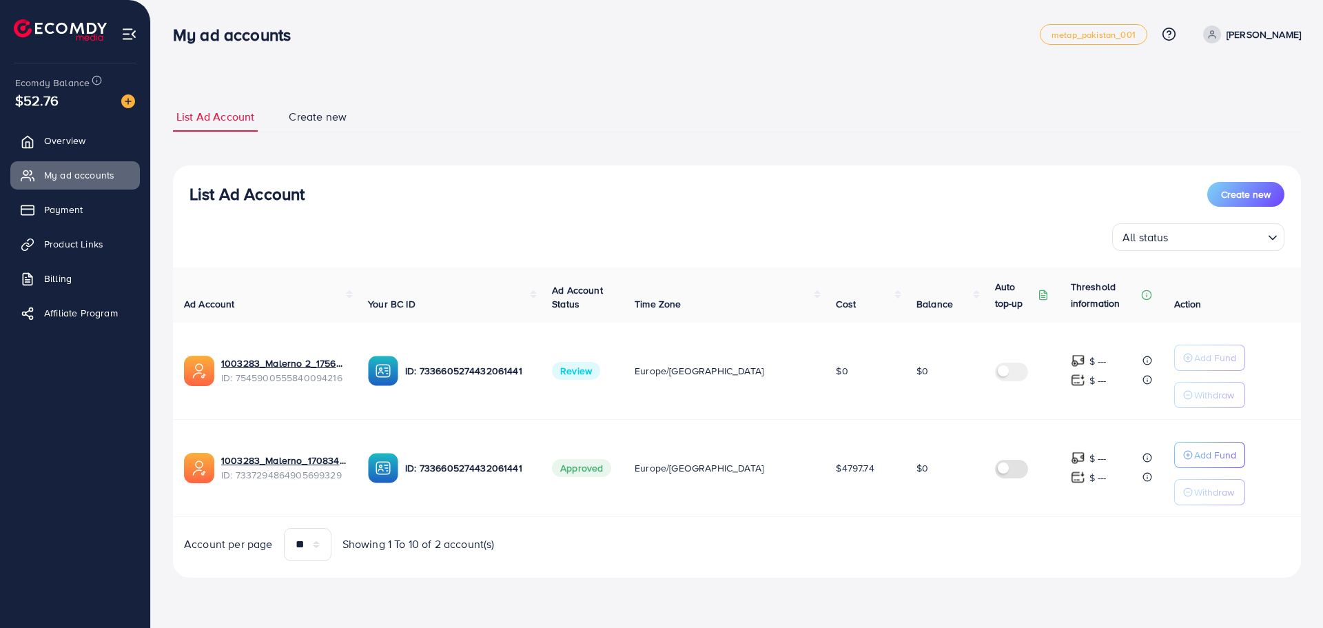  Describe the element at coordinates (391, 304) in the screenshot. I see `span: Your BC ID` at that location.